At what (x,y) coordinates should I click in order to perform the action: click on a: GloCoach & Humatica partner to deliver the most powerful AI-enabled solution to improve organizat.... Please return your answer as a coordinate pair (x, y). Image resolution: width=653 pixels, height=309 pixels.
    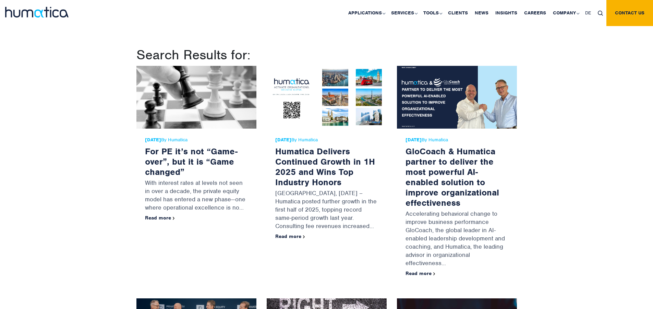
    Looking at the image, I should click on (452, 177).